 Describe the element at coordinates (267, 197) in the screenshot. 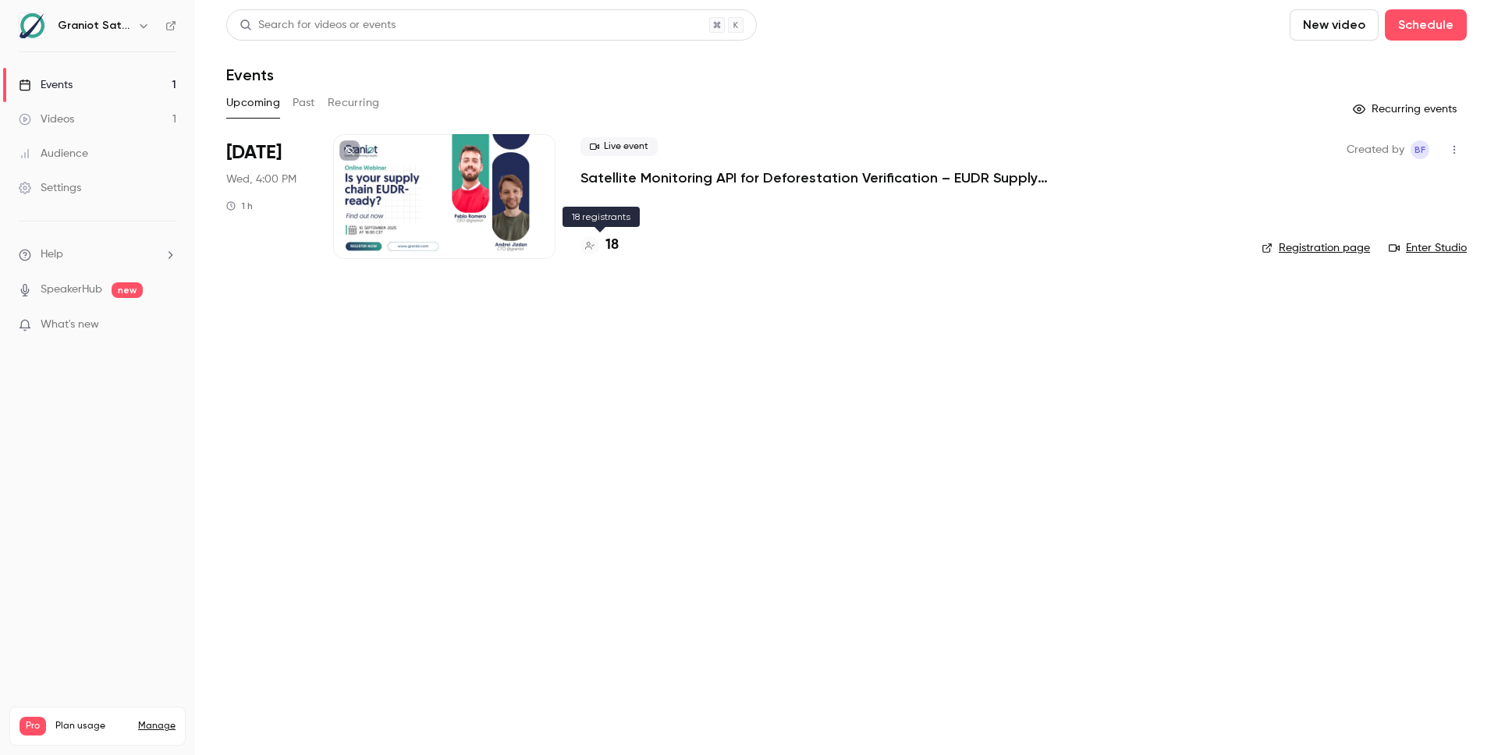

I see `div: Sep 10 Wed, 4:00 PM (Europe/Paris)` at that location.